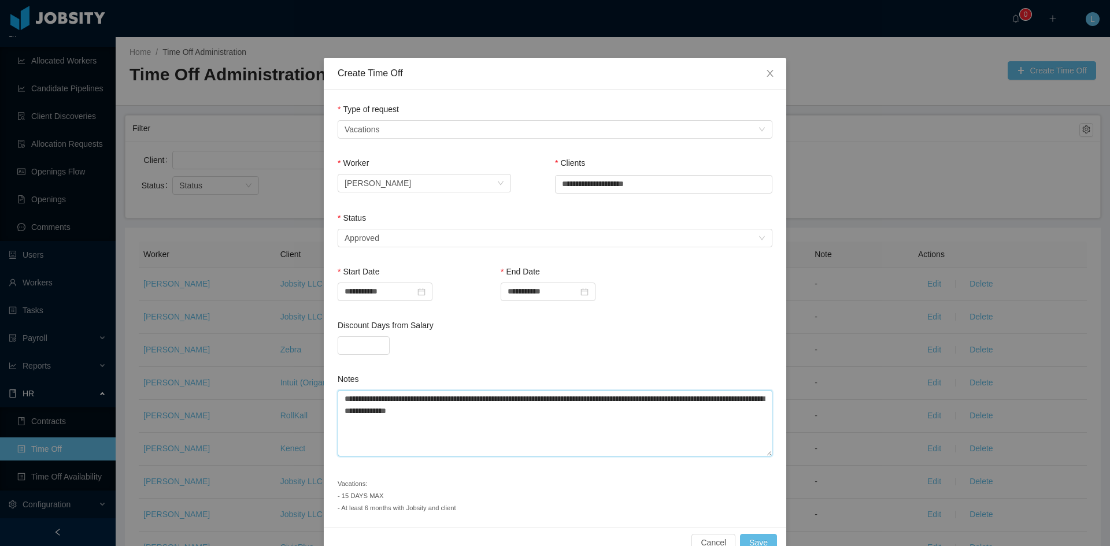  What do you see at coordinates (520, 272) in the screenshot?
I see `label: End Date` at bounding box center [520, 272].